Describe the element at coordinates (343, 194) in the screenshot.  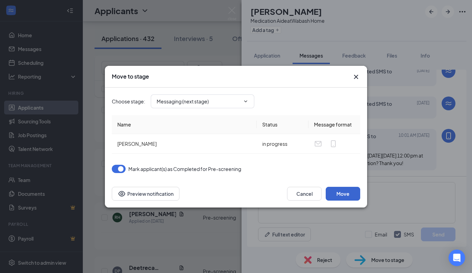
I see `button: Move` at that location.